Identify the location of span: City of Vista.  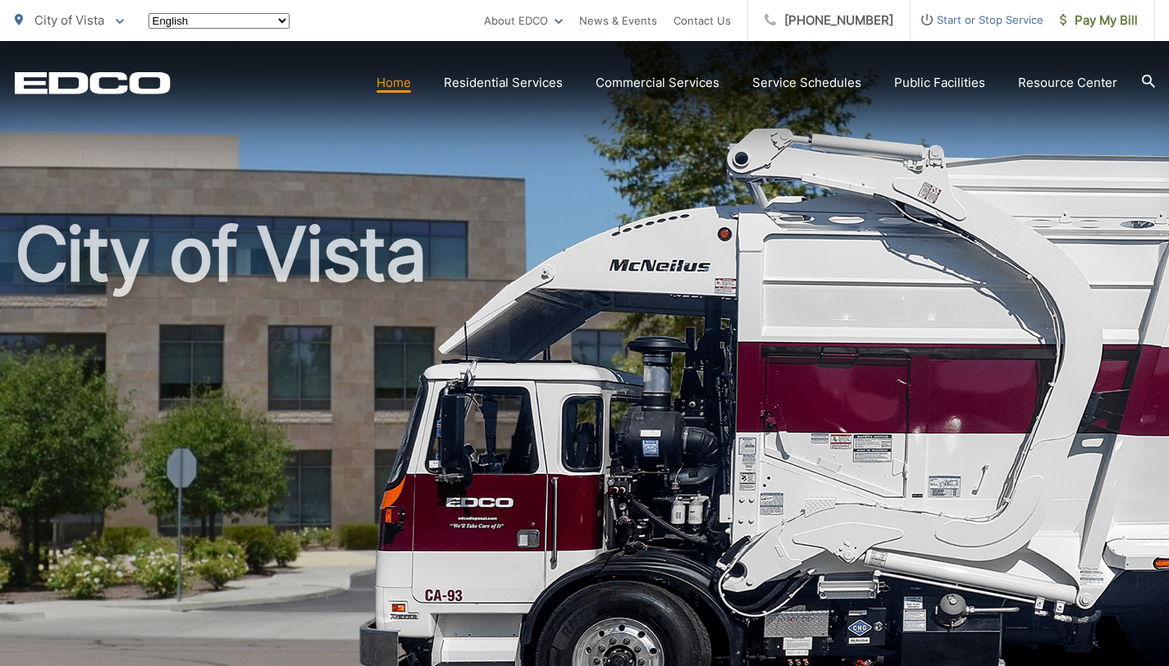
(69, 20).